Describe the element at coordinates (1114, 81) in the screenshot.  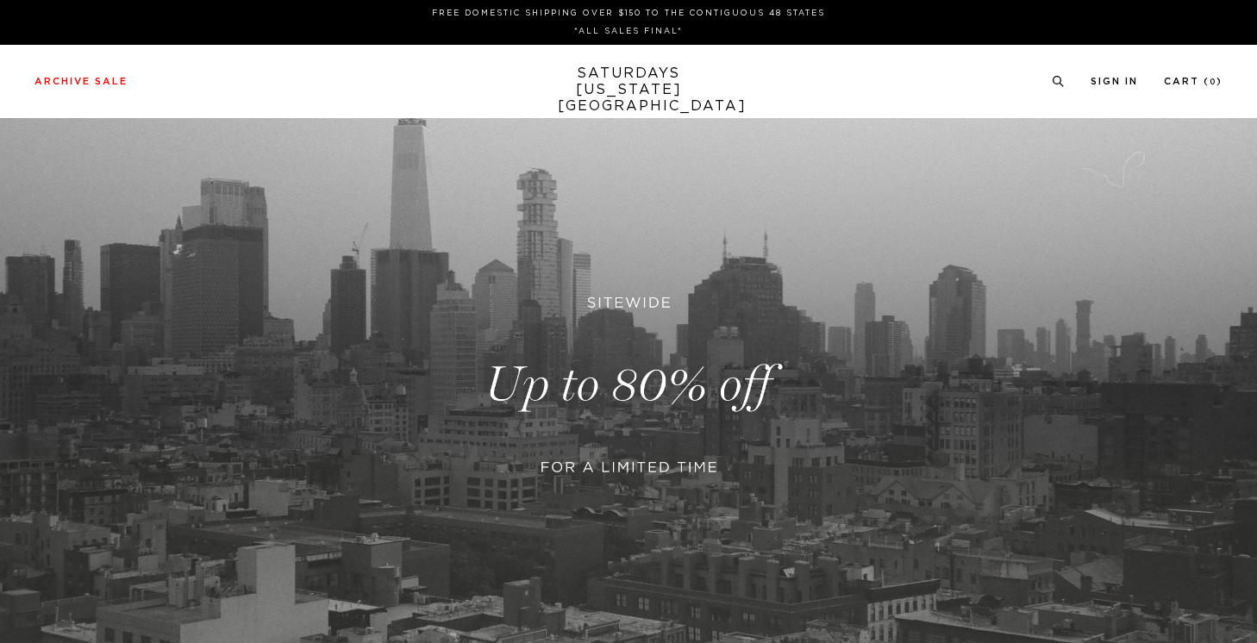
I see `a: Sign In` at that location.